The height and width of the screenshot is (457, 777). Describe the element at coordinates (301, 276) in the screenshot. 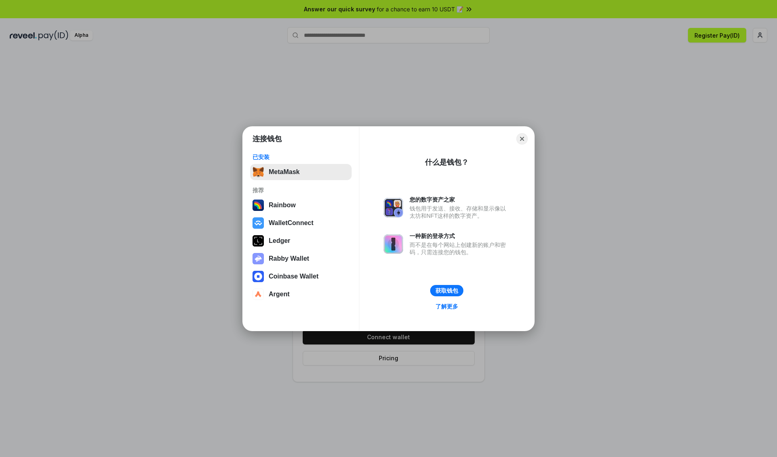

I see `button: Coinbase Wallet` at that location.